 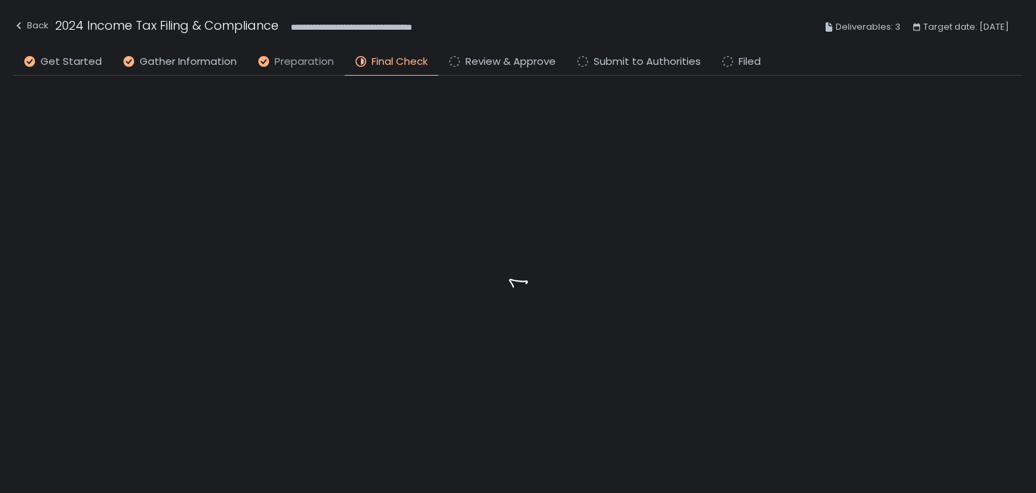 I want to click on div: Back, so click(x=31, y=26).